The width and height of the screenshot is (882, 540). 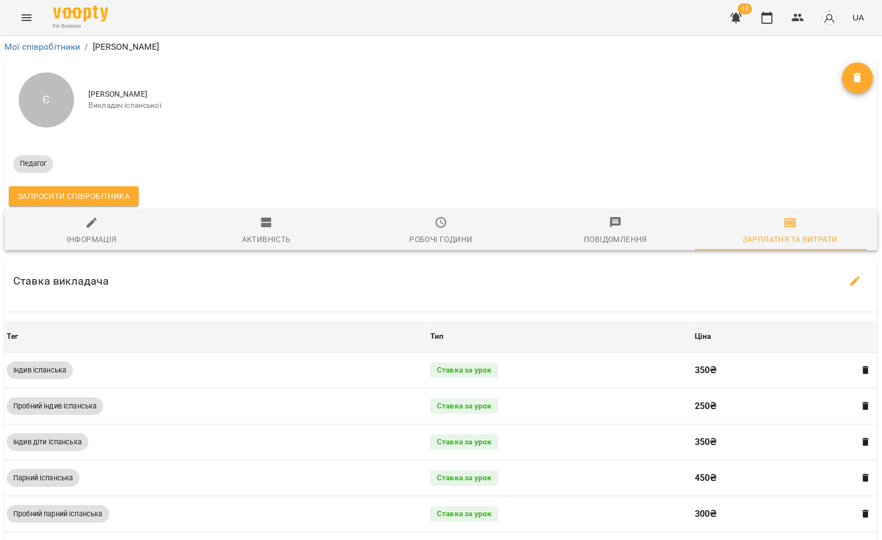 What do you see at coordinates (55, 406) in the screenshot?
I see `span: Пробний індив іспанська` at bounding box center [55, 406].